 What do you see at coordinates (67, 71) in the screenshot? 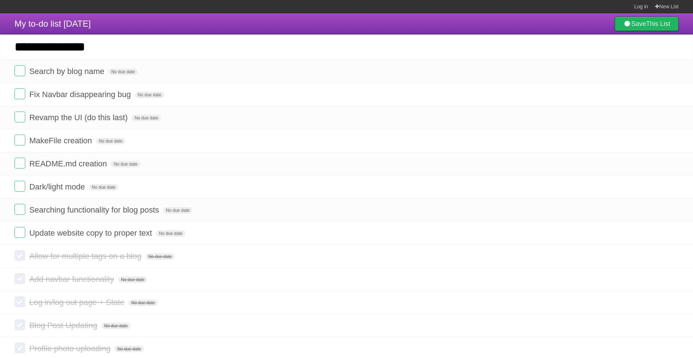
I see `span: Search by blog name` at bounding box center [67, 71].